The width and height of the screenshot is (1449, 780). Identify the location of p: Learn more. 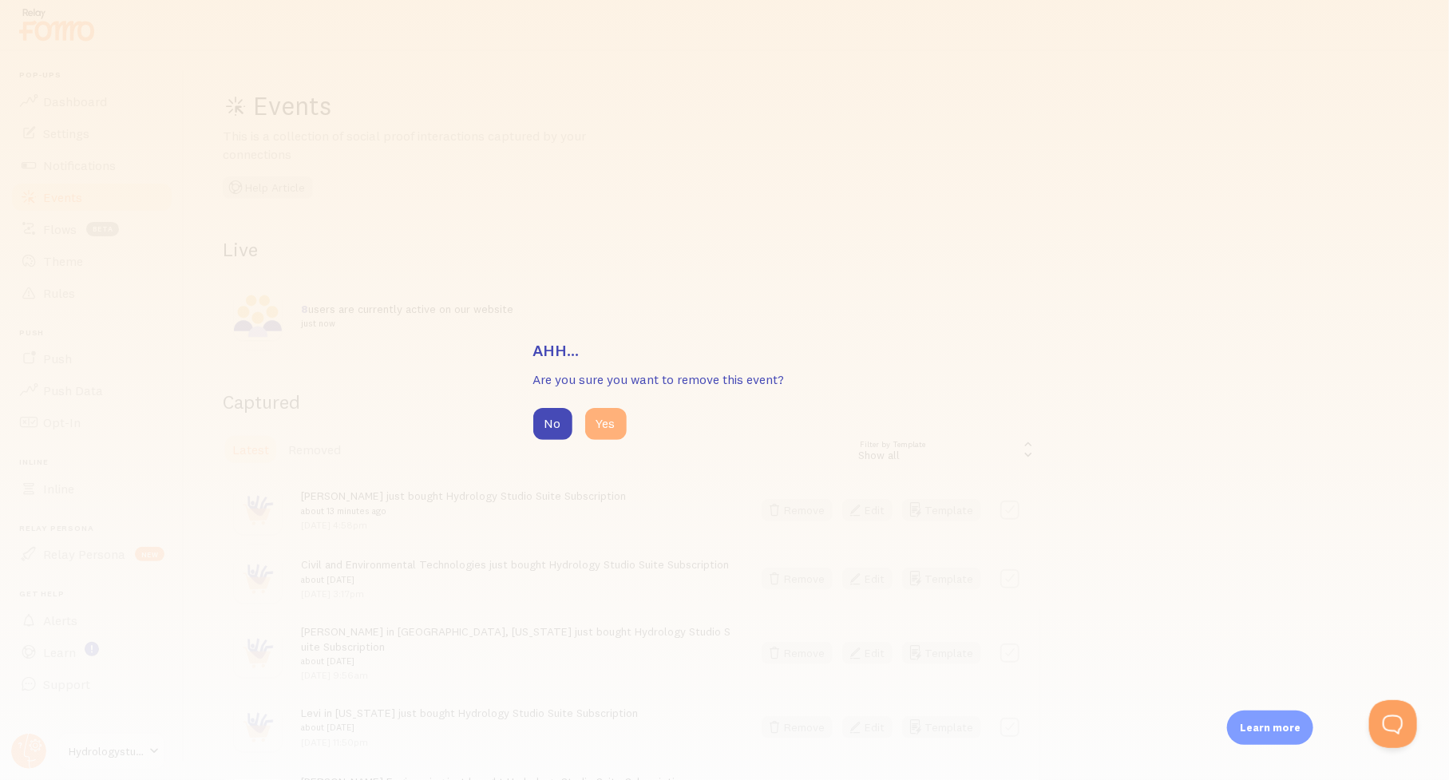
(1270, 727).